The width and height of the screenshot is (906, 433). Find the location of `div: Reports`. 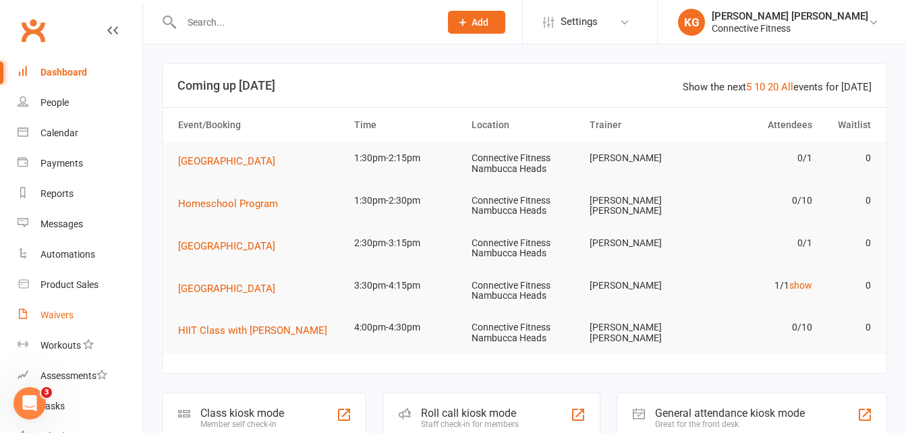

div: Reports is located at coordinates (57, 194).